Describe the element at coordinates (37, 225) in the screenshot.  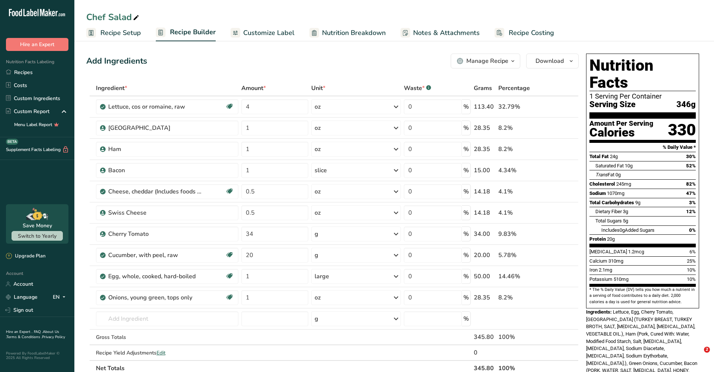
I see `div: Save Money` at that location.